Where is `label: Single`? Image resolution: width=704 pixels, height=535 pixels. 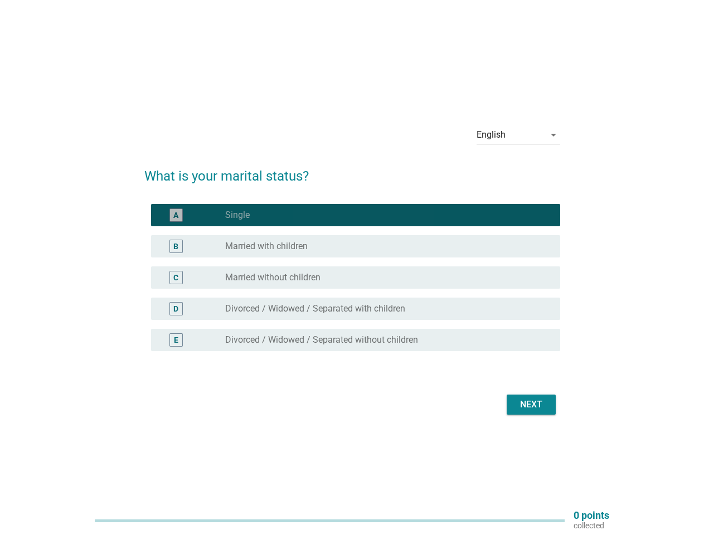 label: Single is located at coordinates (237, 215).